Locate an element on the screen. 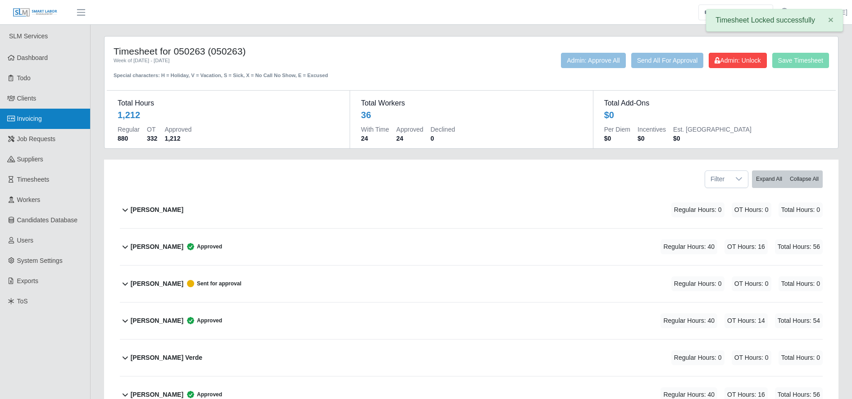  dt: With Time is located at coordinates (375, 129).